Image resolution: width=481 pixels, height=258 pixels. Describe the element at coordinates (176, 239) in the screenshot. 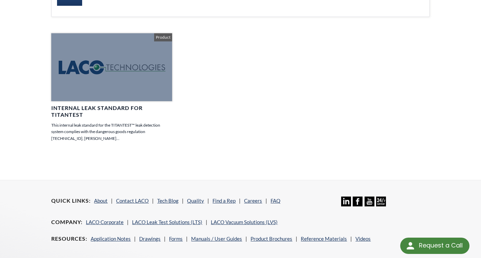

I see `a: Forms` at that location.